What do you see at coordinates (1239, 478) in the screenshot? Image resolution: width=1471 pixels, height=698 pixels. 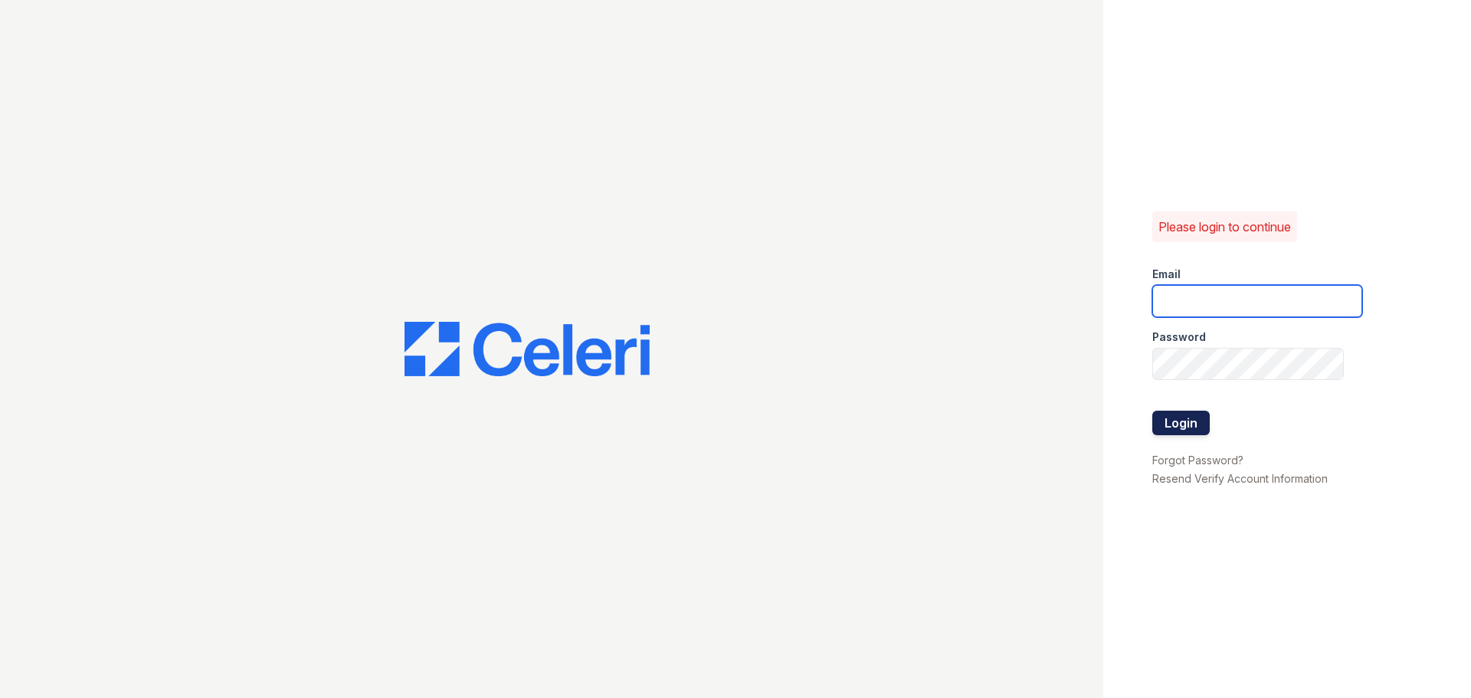 I see `a: Resend Verify Account Information` at bounding box center [1239, 478].